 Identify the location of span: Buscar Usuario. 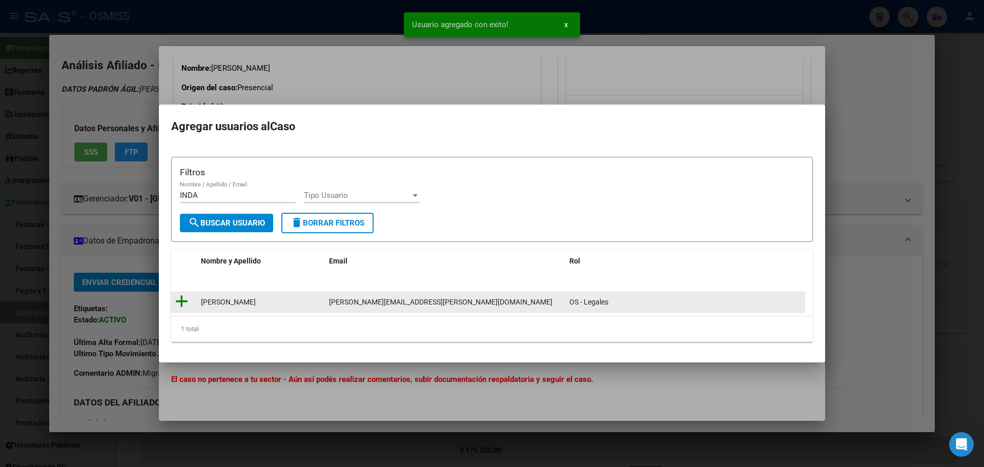
(227, 223).